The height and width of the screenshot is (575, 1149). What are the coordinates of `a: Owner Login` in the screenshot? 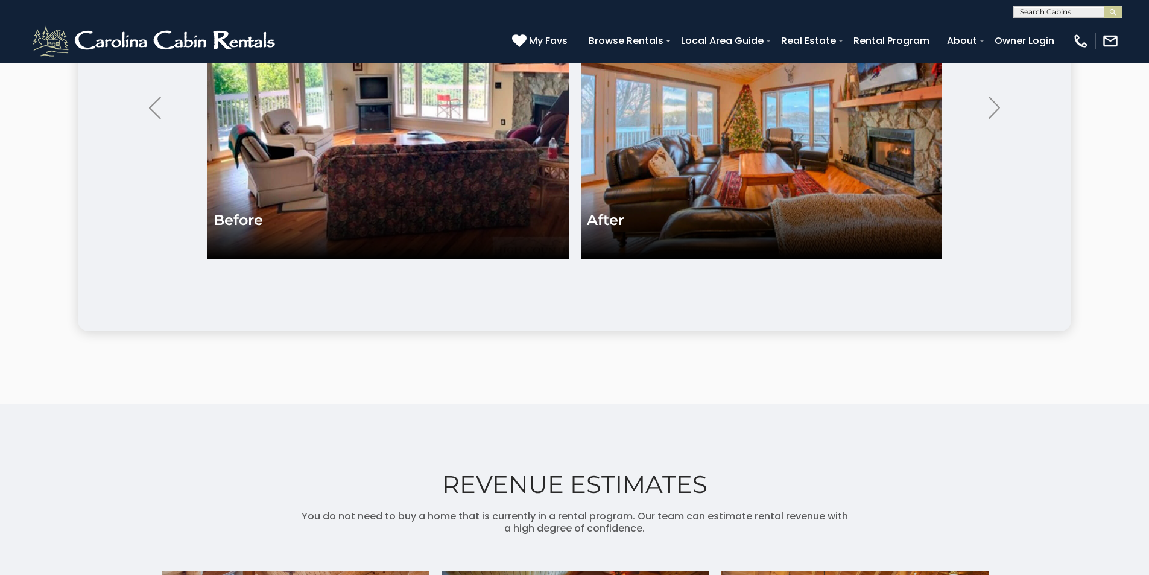 It's located at (1024, 40).